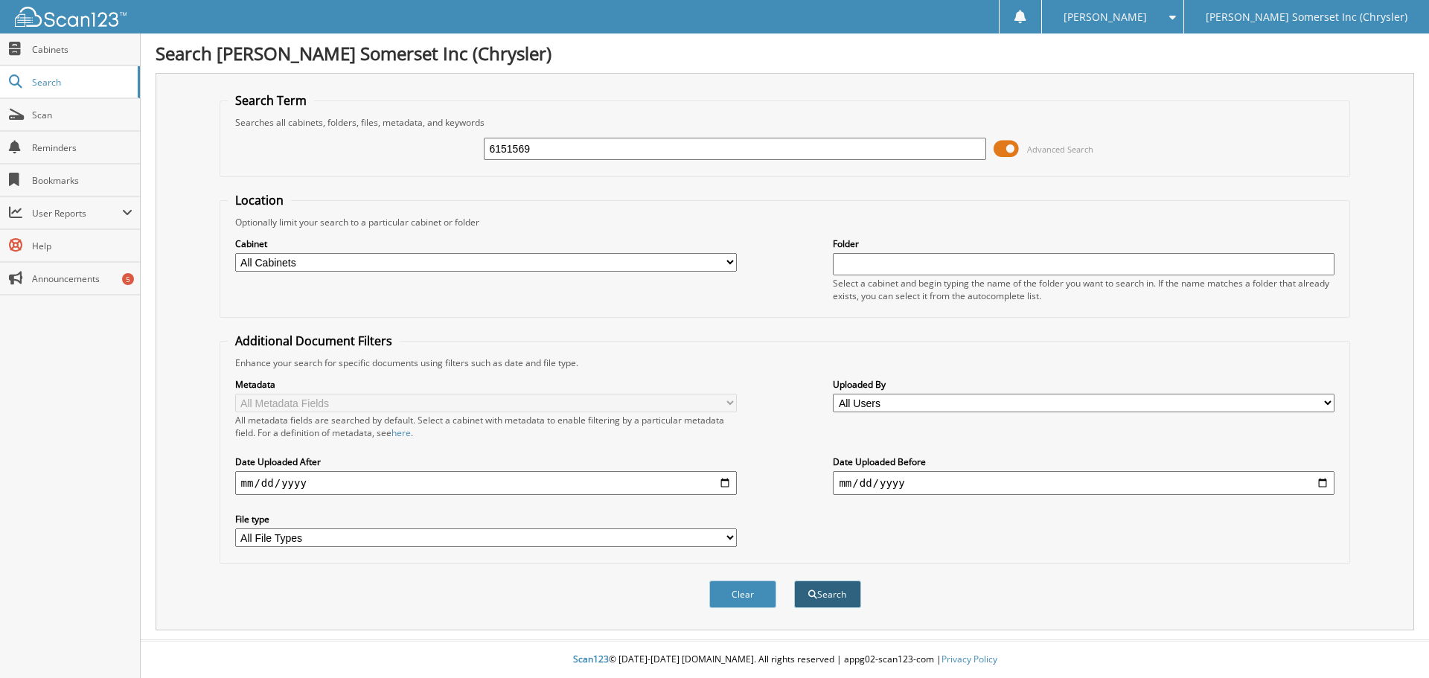  Describe the element at coordinates (969, 659) in the screenshot. I see `a: Privacy Policy` at that location.